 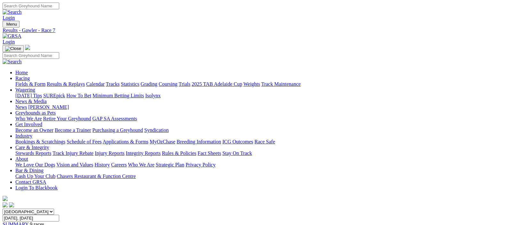 What do you see at coordinates (281, 84) in the screenshot?
I see `a: Track Maintenance` at bounding box center [281, 84].